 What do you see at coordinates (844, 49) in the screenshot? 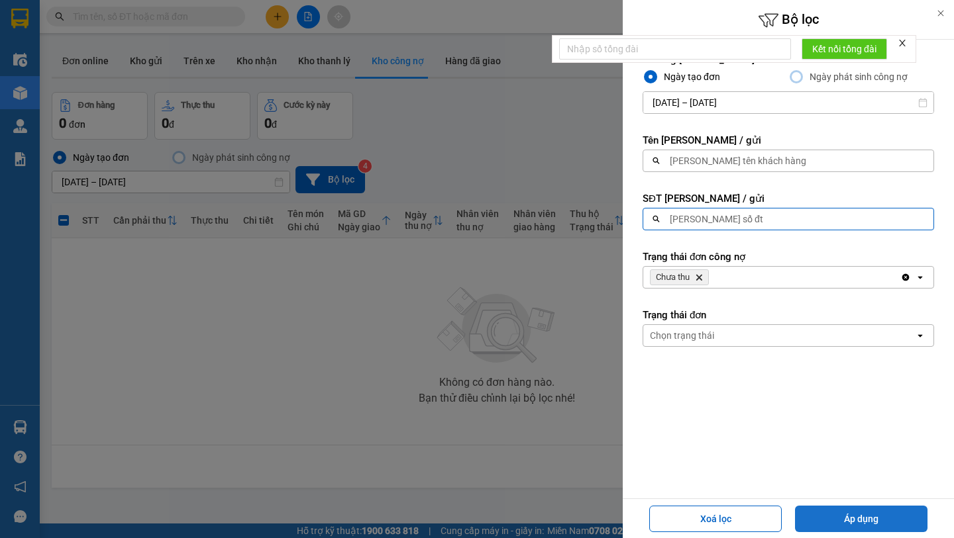
I see `button: Kết nối tổng đài` at bounding box center [844, 49].